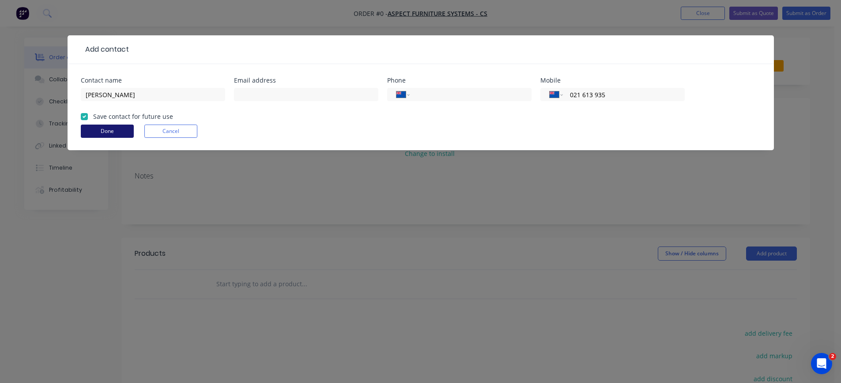 Image resolution: width=841 pixels, height=383 pixels. Describe the element at coordinates (133, 116) in the screenshot. I see `label: Save contact for future use` at that location.